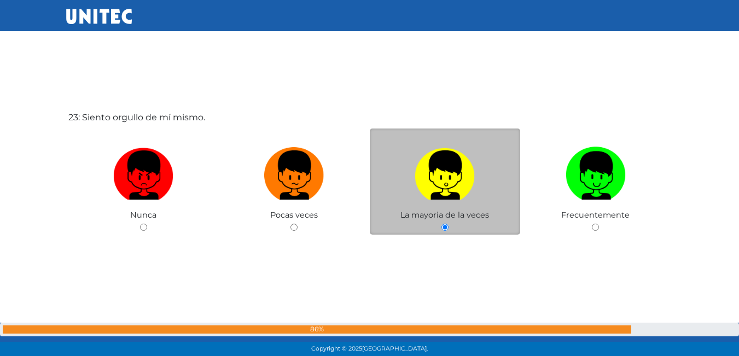  Describe the element at coordinates (445, 215) in the screenshot. I see `span: La mayoria de la veces` at that location.